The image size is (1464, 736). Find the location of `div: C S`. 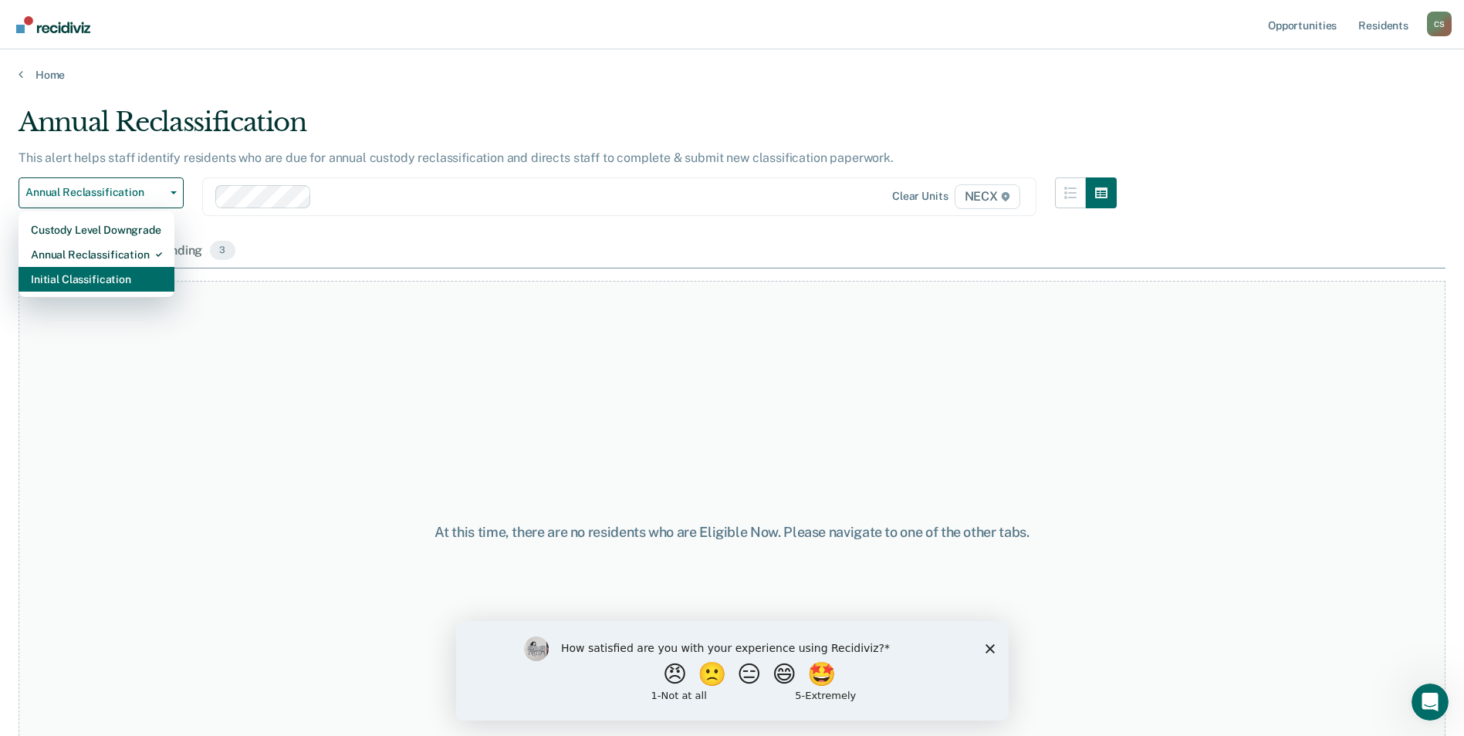

div: C S is located at coordinates (1439, 24).